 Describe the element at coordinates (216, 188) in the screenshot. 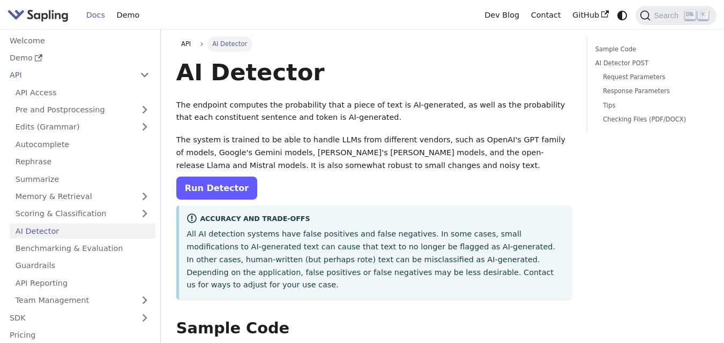

I see `a: Run Detector` at that location.